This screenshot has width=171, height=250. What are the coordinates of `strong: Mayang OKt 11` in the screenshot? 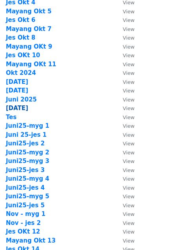 It's located at (31, 64).